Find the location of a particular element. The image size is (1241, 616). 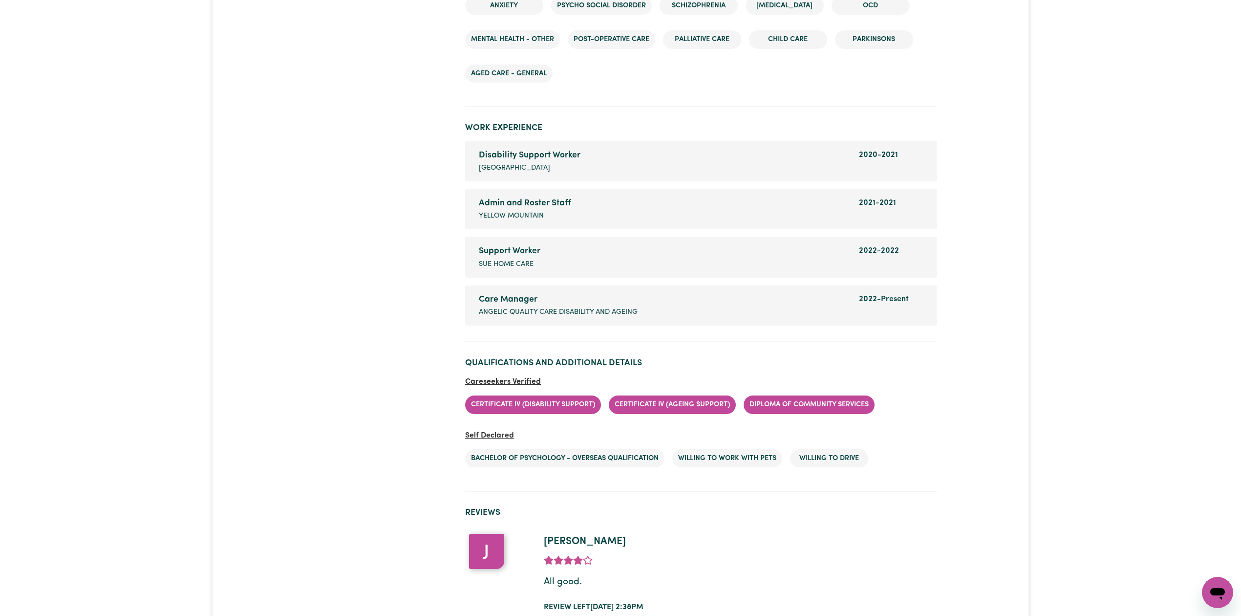

div: Care Manager is located at coordinates (663, 299).